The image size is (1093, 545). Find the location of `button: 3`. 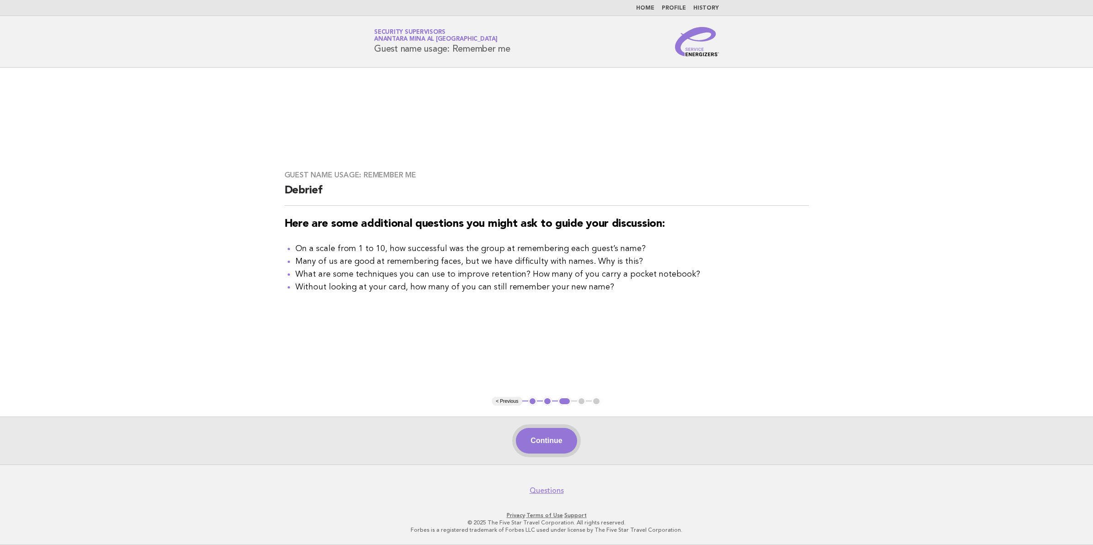

button: 3 is located at coordinates (564, 402).